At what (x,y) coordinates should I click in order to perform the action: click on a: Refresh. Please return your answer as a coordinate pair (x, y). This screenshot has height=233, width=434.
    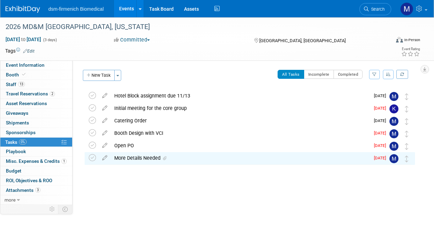
    Looking at the image, I should click on (402, 74).